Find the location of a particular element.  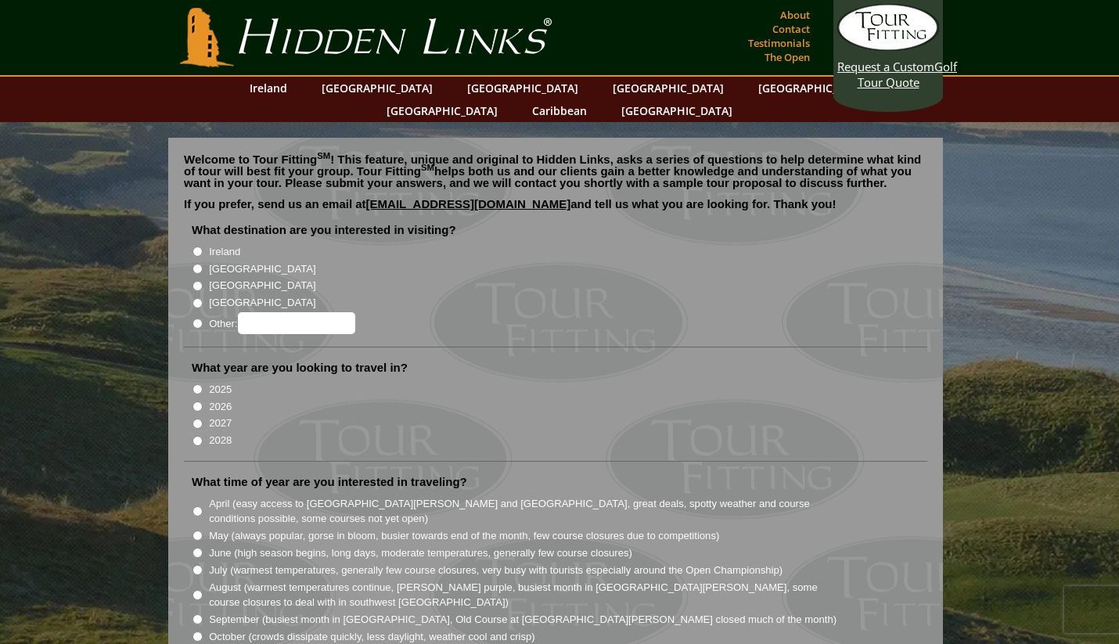

label: 2025 is located at coordinates (220, 390).